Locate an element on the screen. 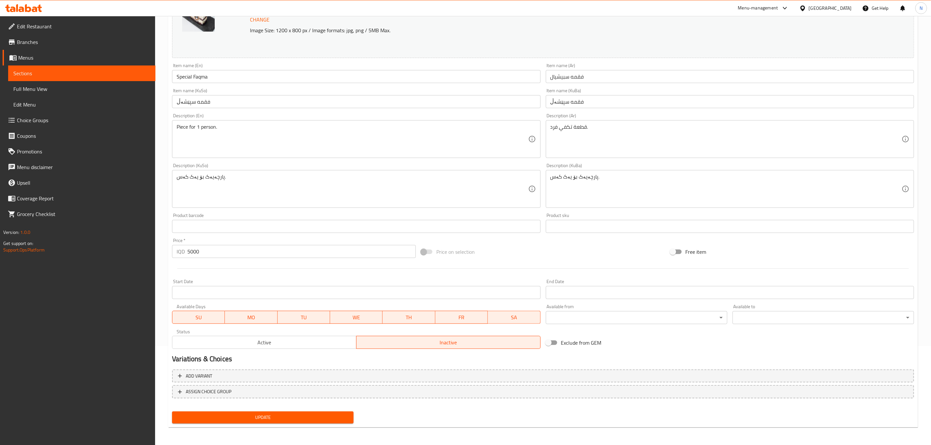  input: Please enter product sku is located at coordinates (730, 227).